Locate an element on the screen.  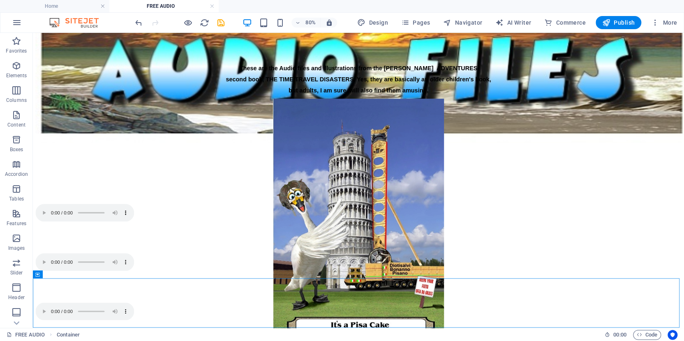
button: Commerce is located at coordinates (565, 23).